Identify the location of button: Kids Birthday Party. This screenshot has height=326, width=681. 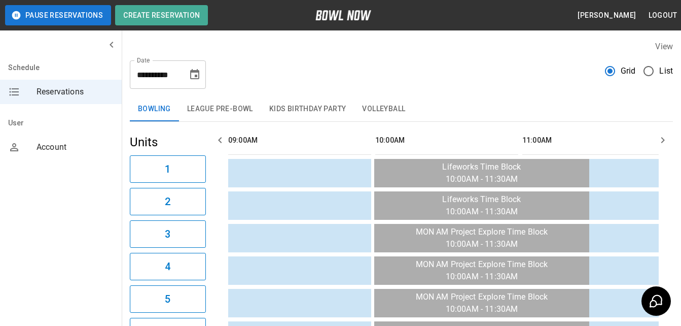
(308, 109).